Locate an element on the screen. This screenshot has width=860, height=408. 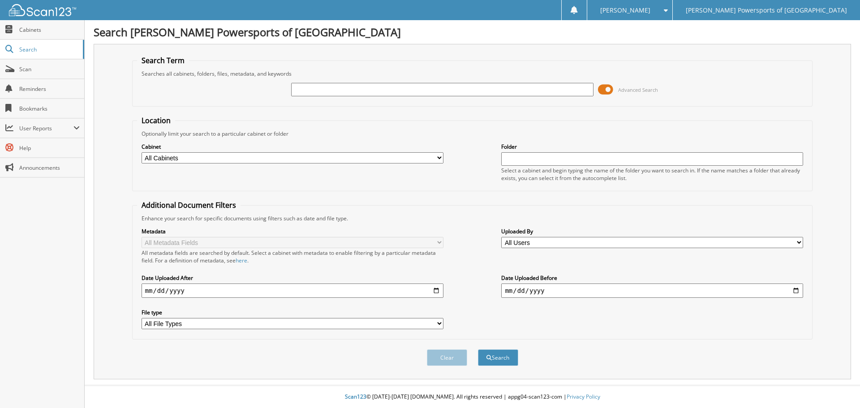
div: Searches all cabinets, folders, files, metadata, and keywords is located at coordinates (473, 73).